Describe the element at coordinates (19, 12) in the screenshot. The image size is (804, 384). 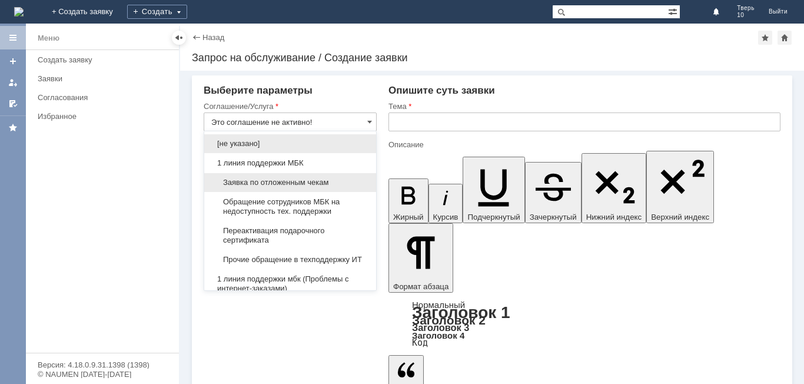
I see `a: Перейти на домашнюю страницу` at that location.